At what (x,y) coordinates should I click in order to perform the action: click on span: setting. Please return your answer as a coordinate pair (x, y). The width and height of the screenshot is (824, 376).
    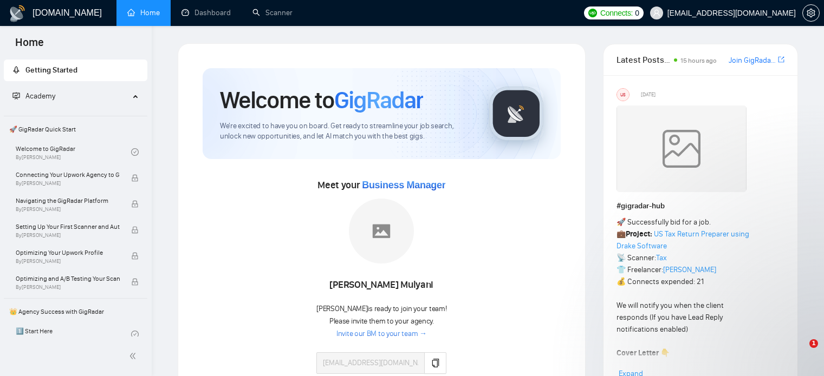
    Looking at the image, I should click on (811, 13).